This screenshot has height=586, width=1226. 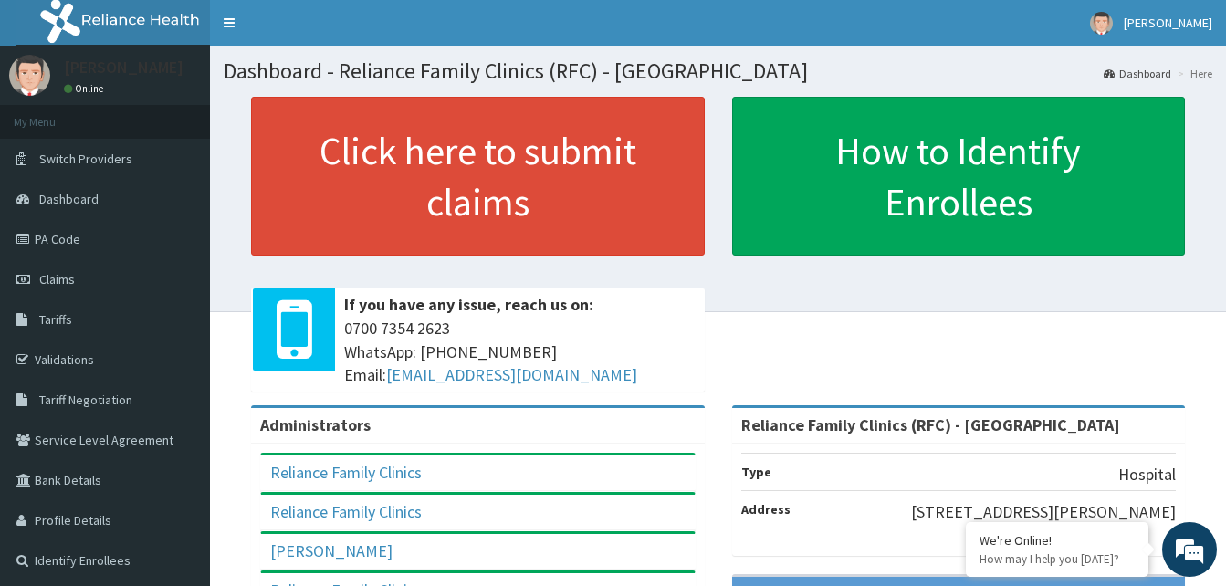 I want to click on span: Claims, so click(x=57, y=279).